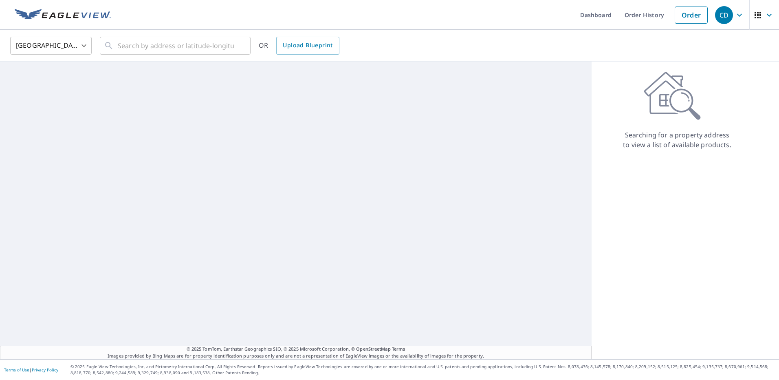  What do you see at coordinates (399, 348) in the screenshot?
I see `a: Terms` at bounding box center [399, 348].